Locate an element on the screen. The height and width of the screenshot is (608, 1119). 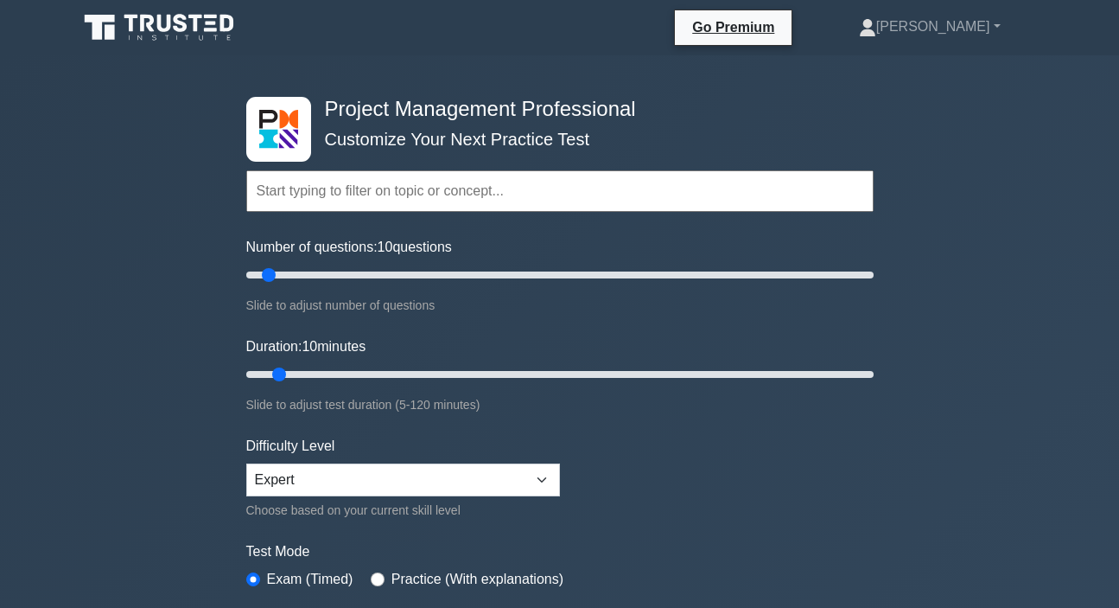
label: Difficulty Level is located at coordinates (290, 446).